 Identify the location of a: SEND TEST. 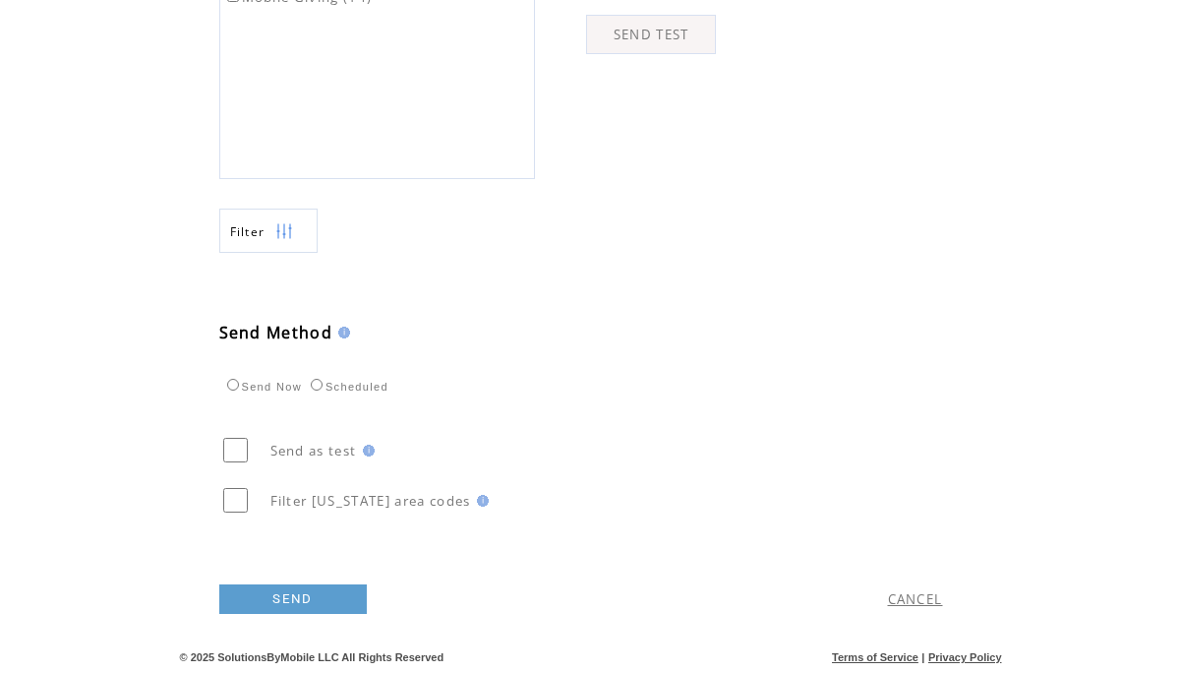
(651, 34).